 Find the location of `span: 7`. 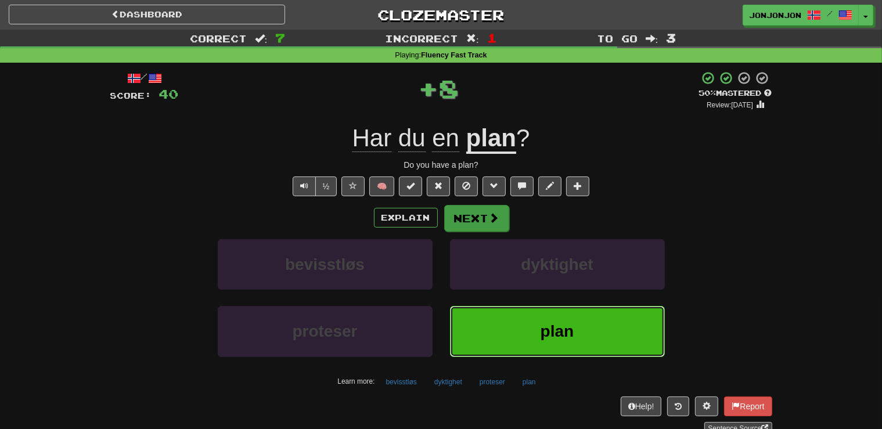

span: 7 is located at coordinates (280, 38).